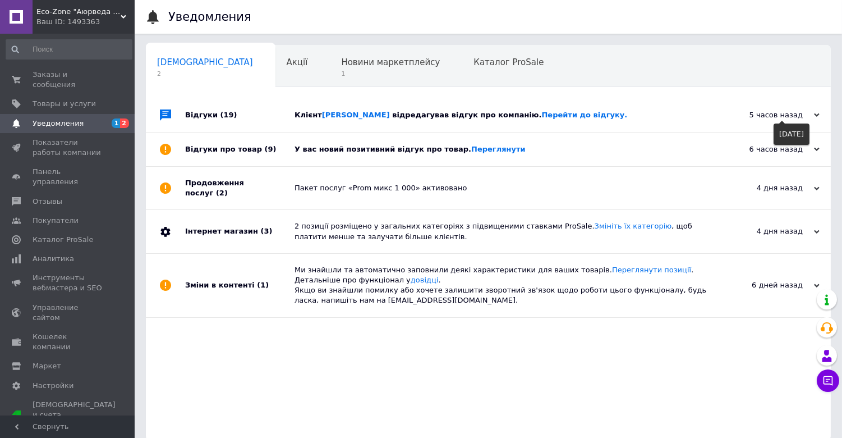 The width and height of the screenshot is (842, 438). I want to click on span: Уведомления, so click(58, 123).